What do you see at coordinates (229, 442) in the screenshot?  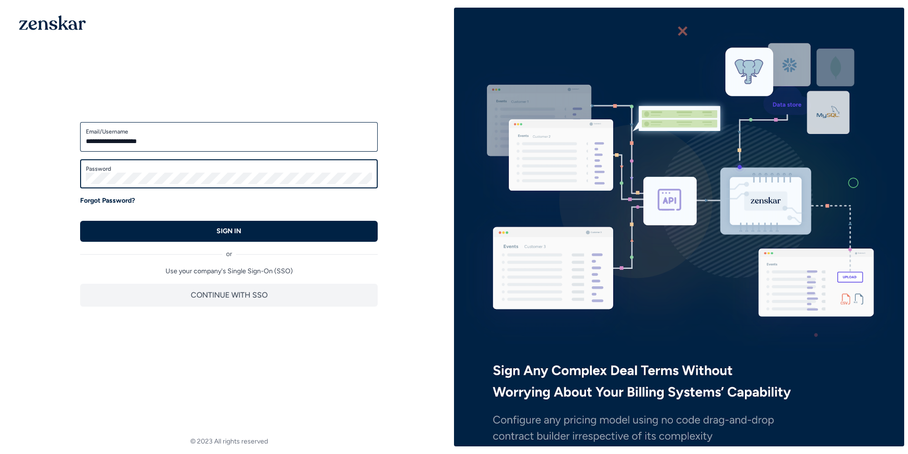 I see `footer: © 2023 All rights reserved` at bounding box center [229, 442].